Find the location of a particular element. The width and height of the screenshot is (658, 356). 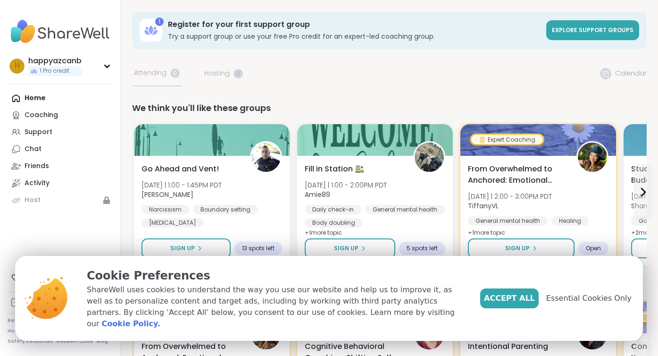

span: 5 spots left is located at coordinates (422, 248).